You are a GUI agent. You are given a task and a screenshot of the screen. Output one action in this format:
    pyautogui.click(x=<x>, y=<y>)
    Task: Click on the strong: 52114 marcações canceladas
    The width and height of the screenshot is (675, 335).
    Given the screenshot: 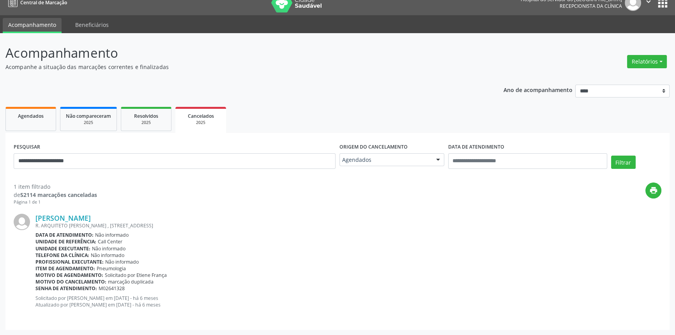 What is the action you would take?
    pyautogui.click(x=58, y=194)
    